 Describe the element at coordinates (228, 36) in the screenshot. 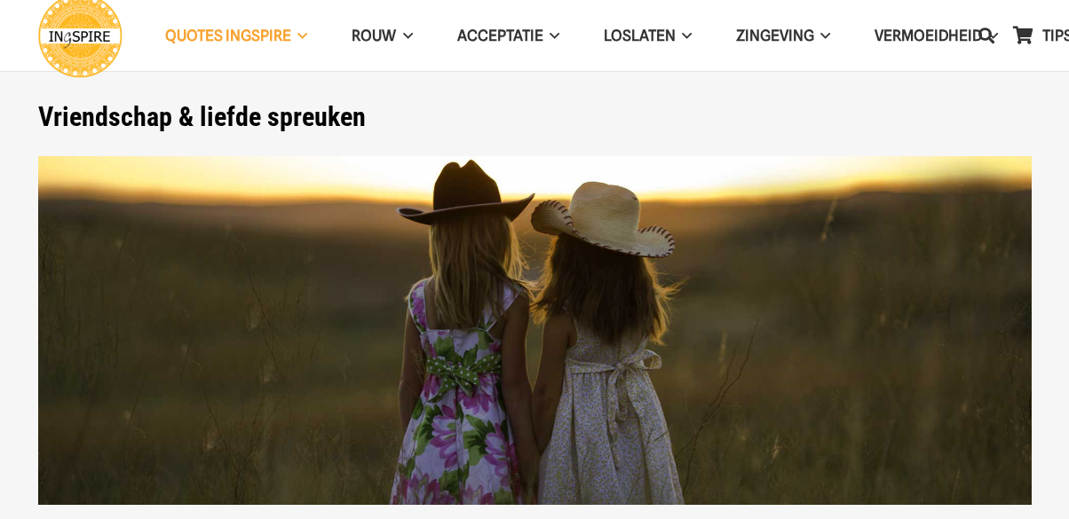

I see `span: QUOTES INGSPIRE` at that location.